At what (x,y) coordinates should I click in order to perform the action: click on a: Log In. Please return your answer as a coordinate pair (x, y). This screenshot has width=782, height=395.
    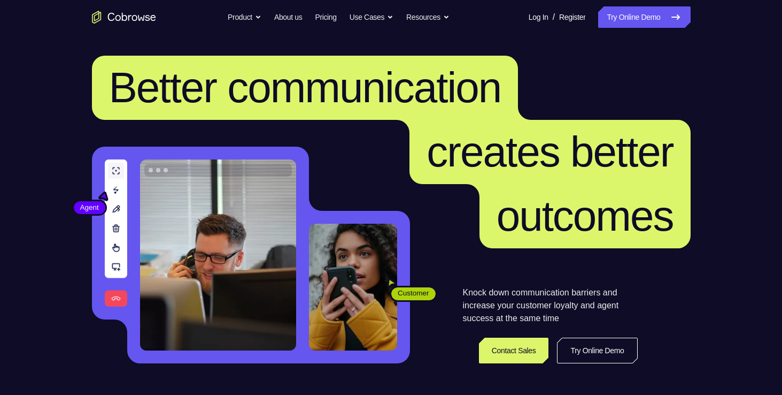
    Looking at the image, I should click on (538, 17).